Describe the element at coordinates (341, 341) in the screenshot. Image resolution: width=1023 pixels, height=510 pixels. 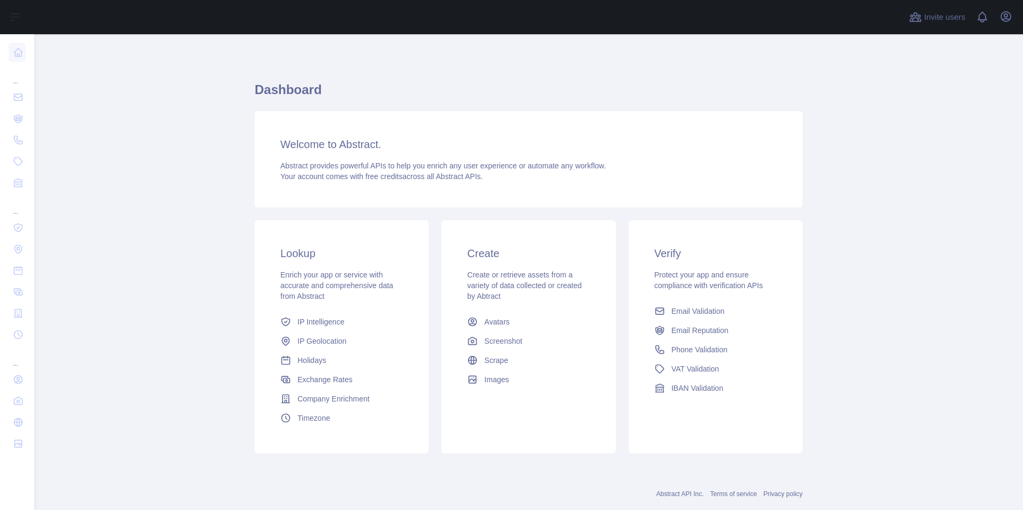
I see `a: IP Geolocation` at that location.